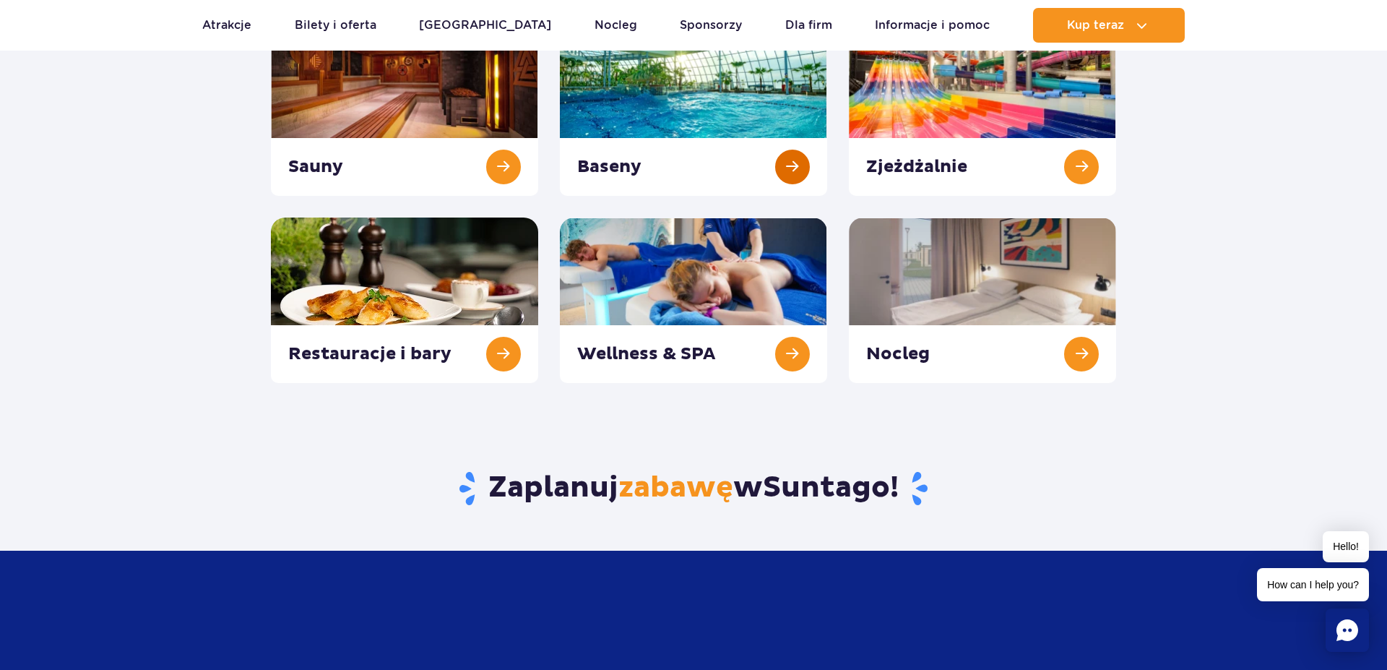 Image resolution: width=1387 pixels, height=670 pixels. What do you see at coordinates (1347, 630) in the screenshot?
I see `div: Chat` at bounding box center [1347, 630].